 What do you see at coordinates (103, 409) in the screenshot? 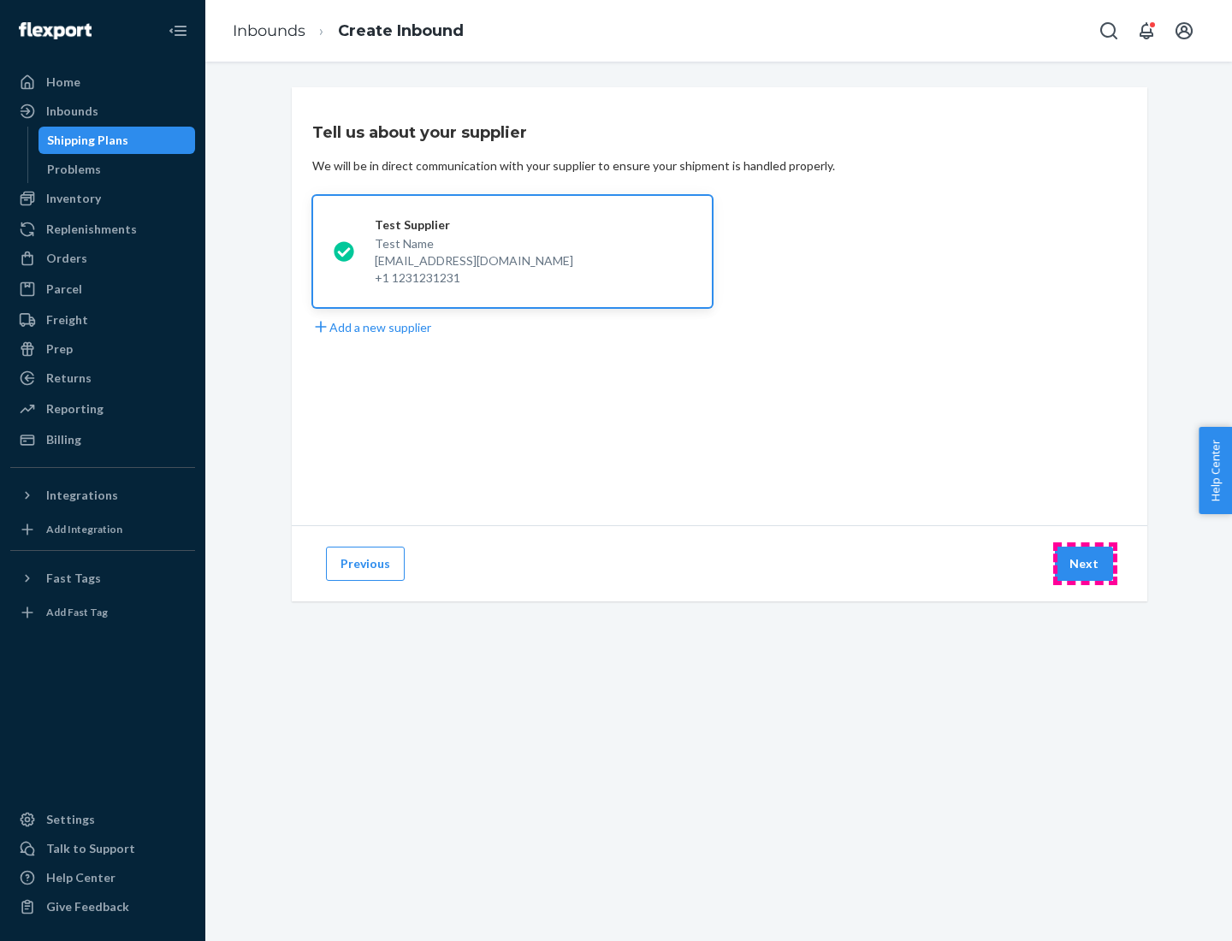
I see `a: Reporting` at bounding box center [103, 409].